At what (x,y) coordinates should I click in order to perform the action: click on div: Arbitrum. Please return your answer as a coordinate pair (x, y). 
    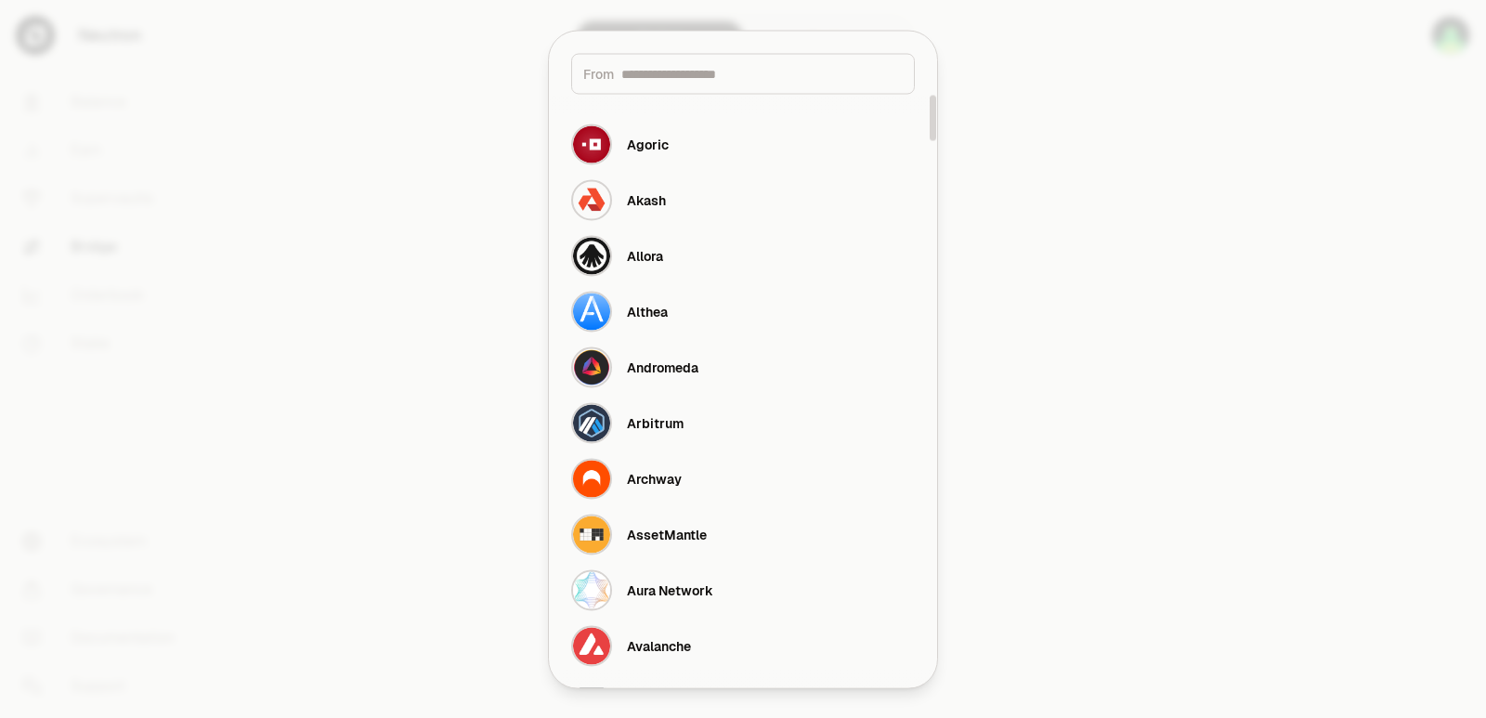
    Looking at the image, I should click on (655, 423).